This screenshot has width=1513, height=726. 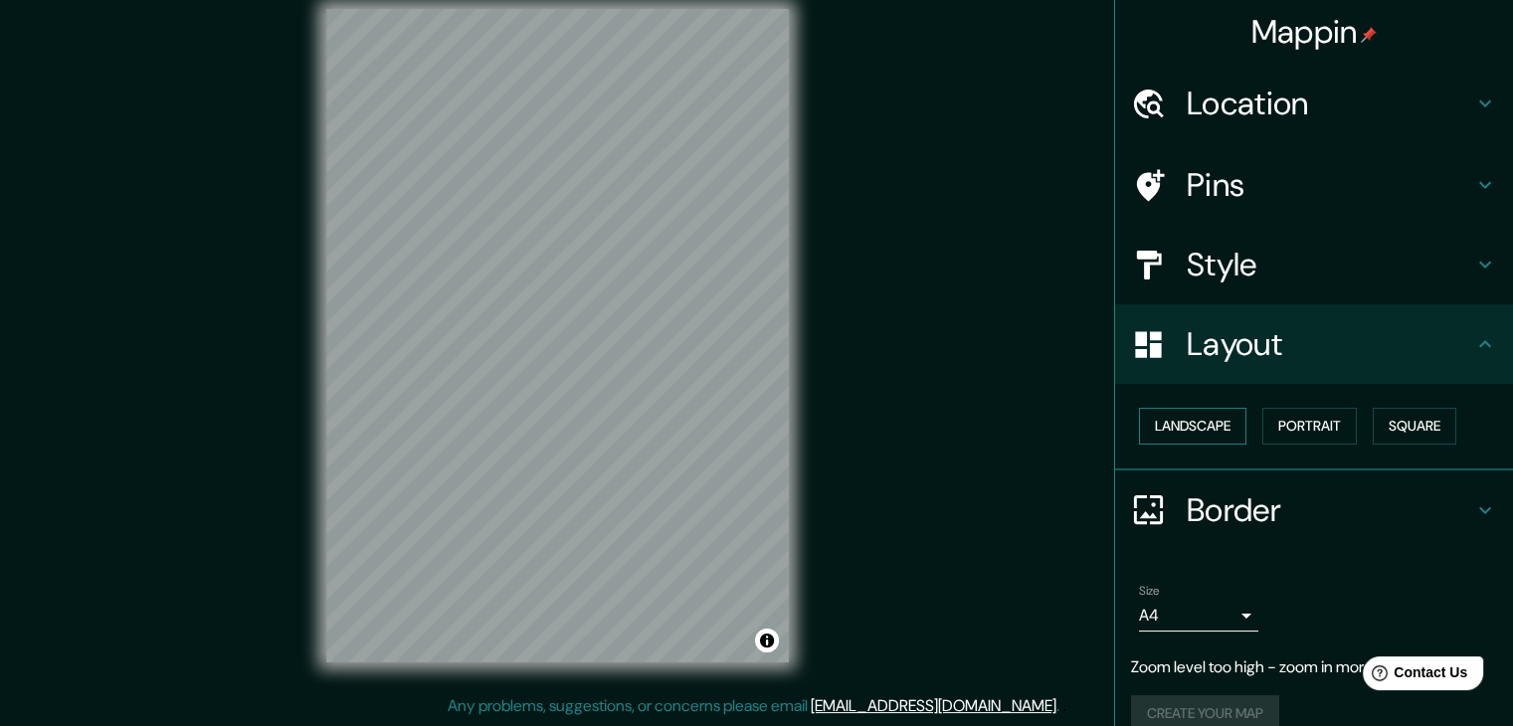 I want to click on span: Contact Us, so click(x=95, y=24).